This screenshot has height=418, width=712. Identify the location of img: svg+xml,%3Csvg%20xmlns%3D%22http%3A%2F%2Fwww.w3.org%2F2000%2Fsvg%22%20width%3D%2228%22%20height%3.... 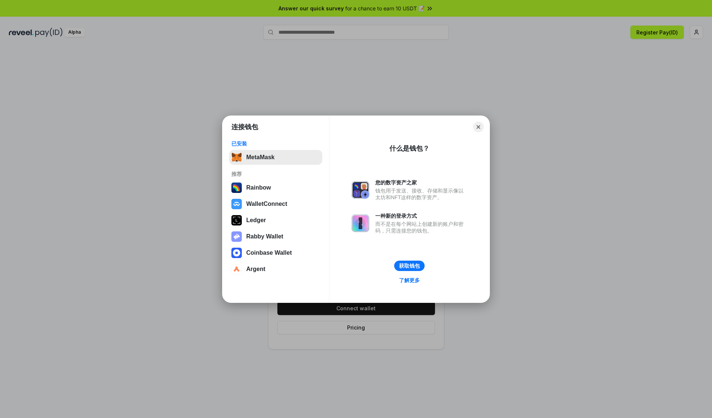
(236, 221).